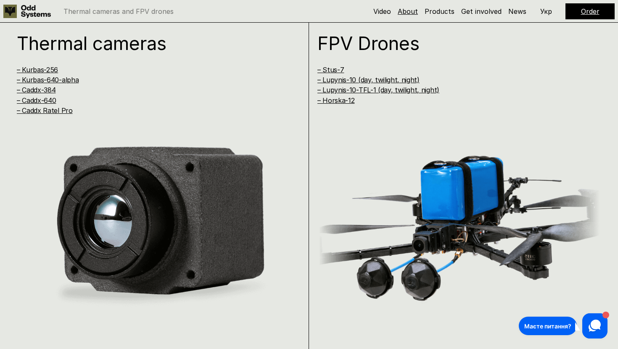 This screenshot has height=349, width=618. I want to click on a: News, so click(517, 11).